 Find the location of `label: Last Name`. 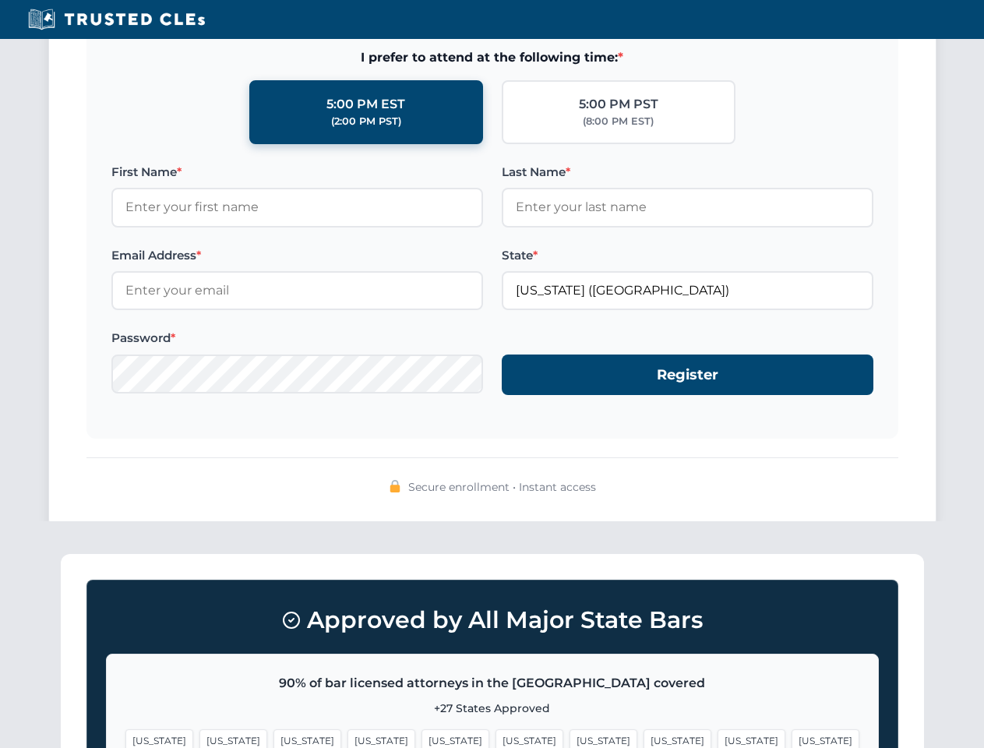

label: Last Name is located at coordinates (687, 172).